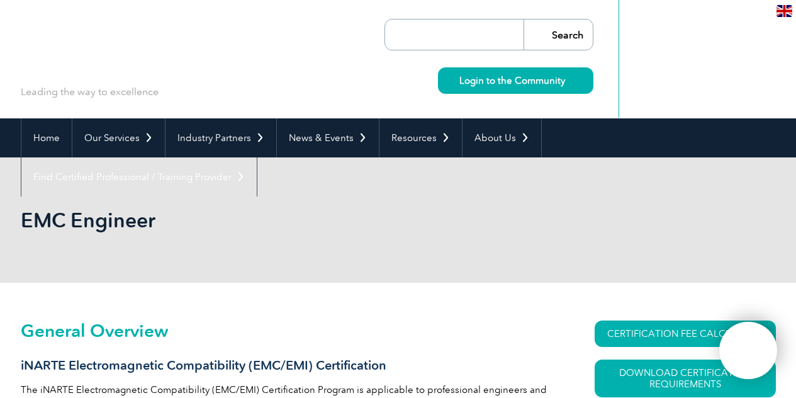 The width and height of the screenshot is (796, 398). What do you see at coordinates (420, 138) in the screenshot?
I see `a: Resources` at bounding box center [420, 138].